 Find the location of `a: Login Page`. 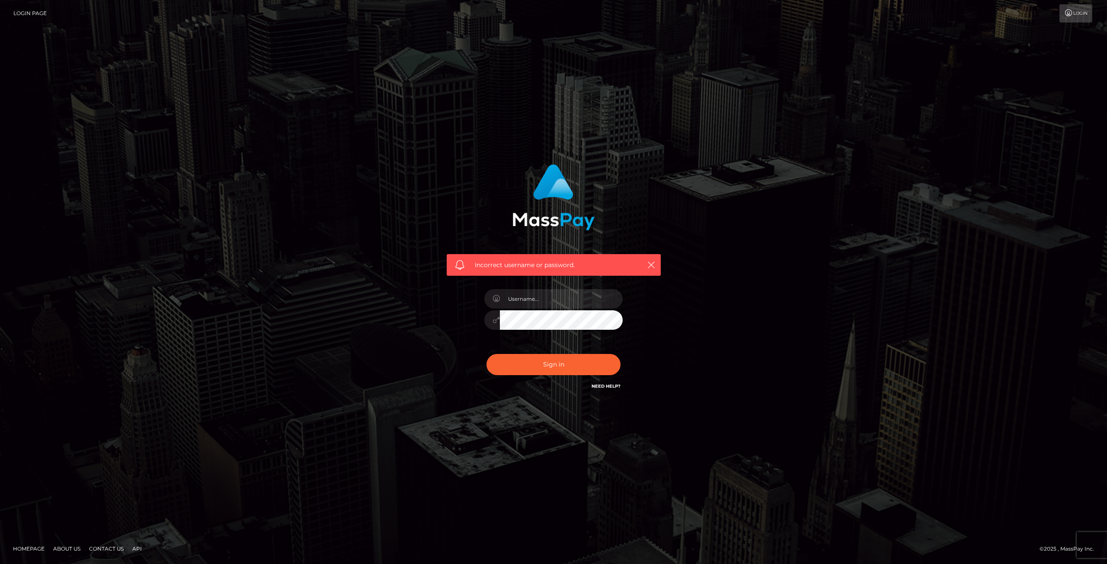

a: Login Page is located at coordinates (30, 13).